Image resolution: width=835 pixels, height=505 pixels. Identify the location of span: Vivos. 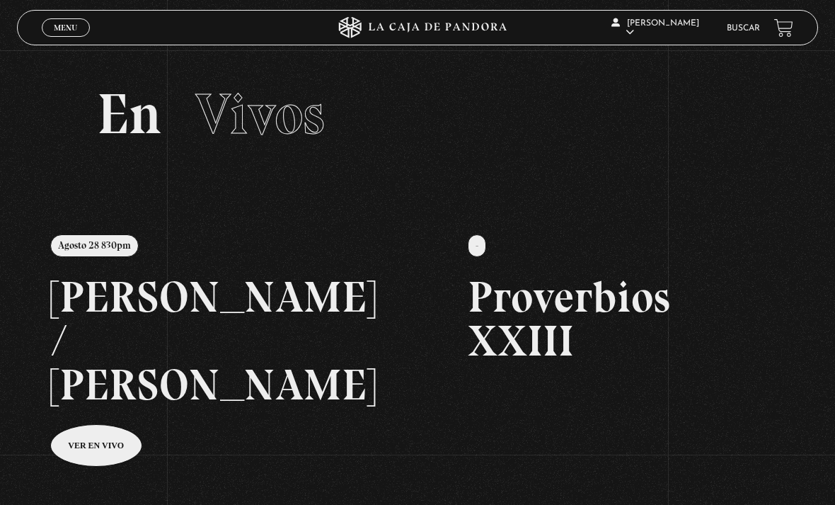
(260, 114).